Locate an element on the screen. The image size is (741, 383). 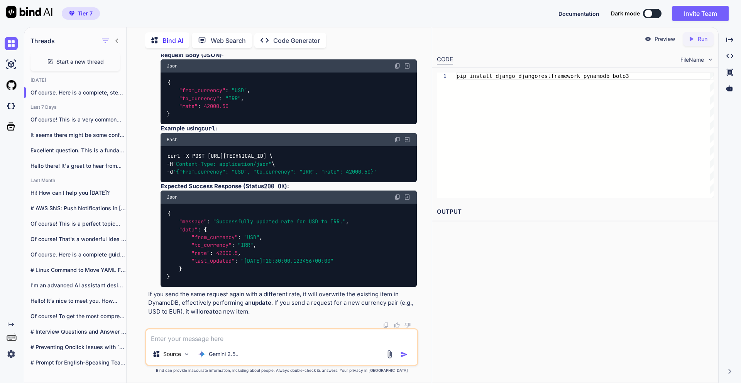
span: Dark mode is located at coordinates (626, 14).